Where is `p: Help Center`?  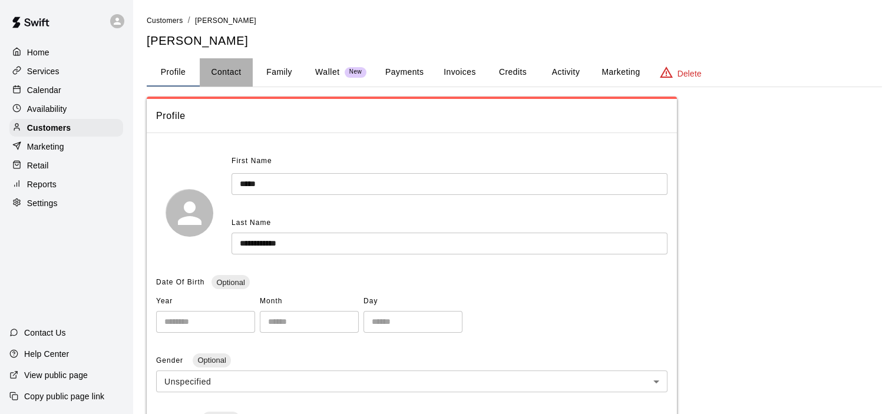 p: Help Center is located at coordinates (47, 354).